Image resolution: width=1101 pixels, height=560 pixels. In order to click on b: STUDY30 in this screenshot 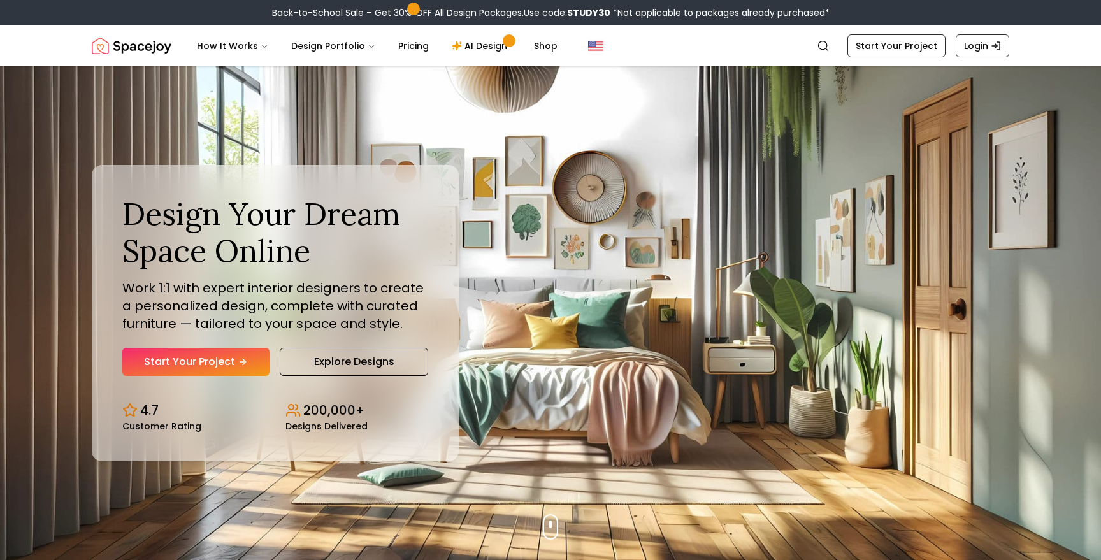, I will do `click(589, 13)`.